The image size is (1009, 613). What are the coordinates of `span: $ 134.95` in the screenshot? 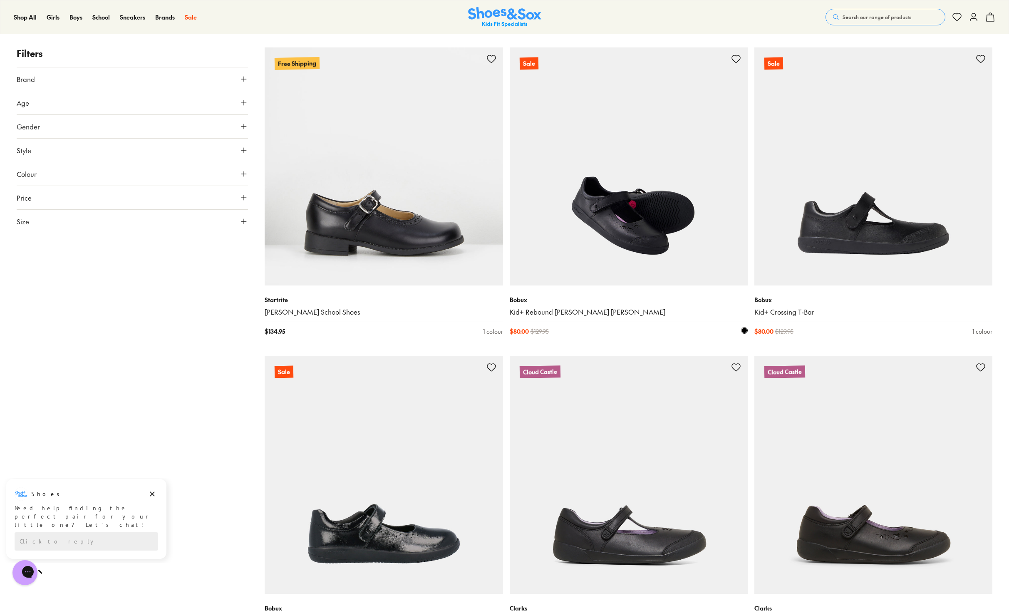 It's located at (275, 331).